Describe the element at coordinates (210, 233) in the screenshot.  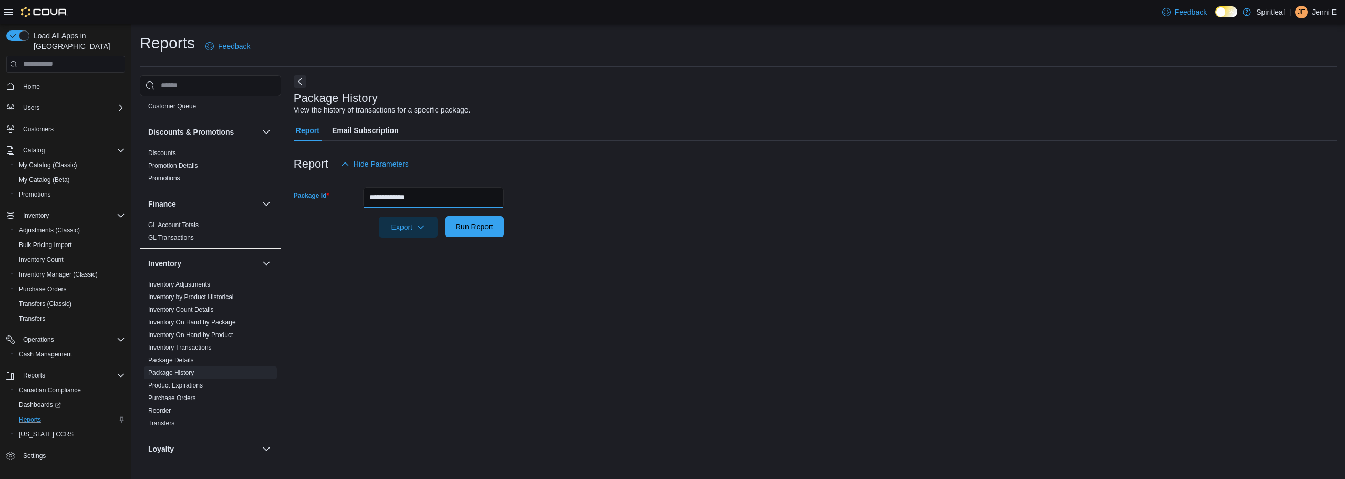
I see `div: Finance` at that location.